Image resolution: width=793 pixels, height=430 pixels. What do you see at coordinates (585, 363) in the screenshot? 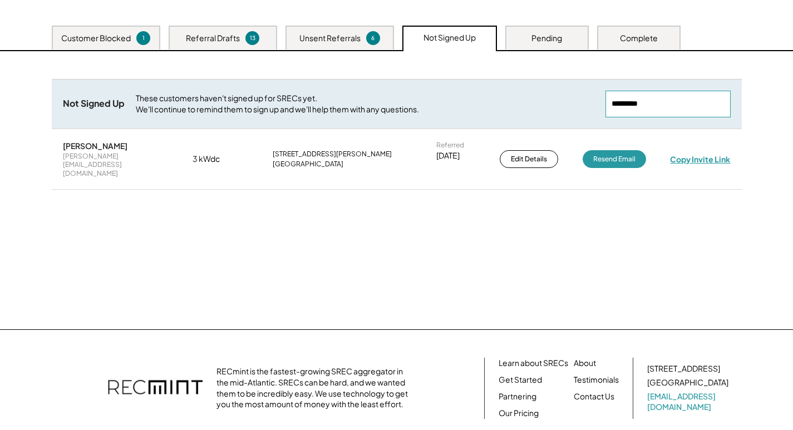
I see `a: About` at bounding box center [585, 363].